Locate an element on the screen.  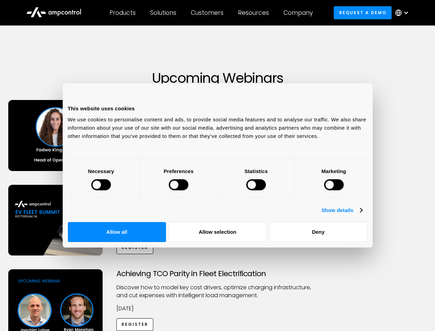
button: Deny is located at coordinates (318, 232).